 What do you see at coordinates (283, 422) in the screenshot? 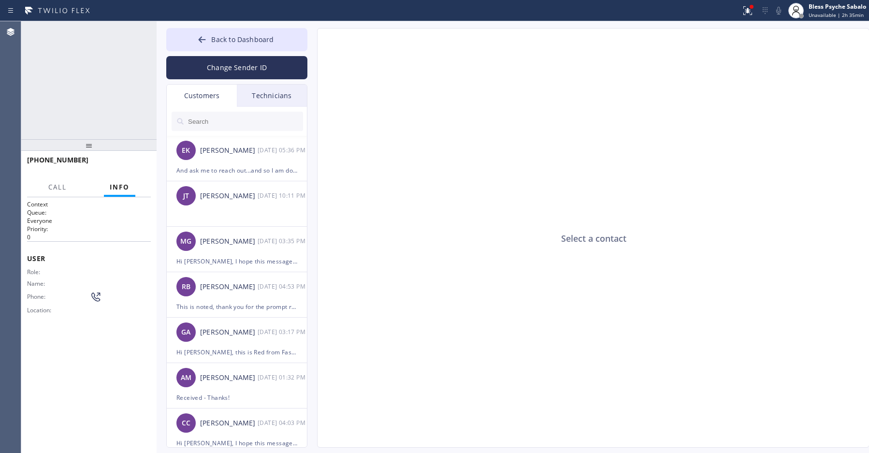
I see `div: 08/20/2025 9:03 AM` at bounding box center [283, 422].